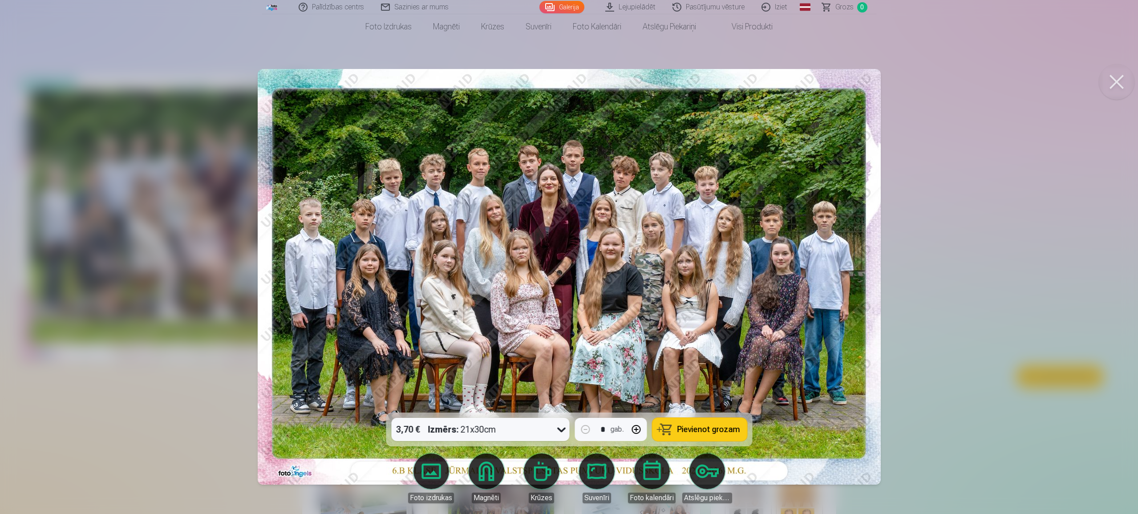 Image resolution: width=1138 pixels, height=514 pixels. I want to click on a: Foto kalendāri, so click(597, 27).